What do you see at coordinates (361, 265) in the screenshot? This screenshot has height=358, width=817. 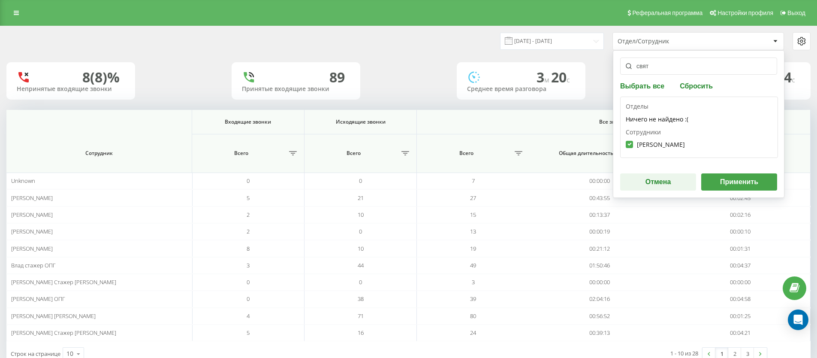 I see `span: 44` at bounding box center [361, 265].